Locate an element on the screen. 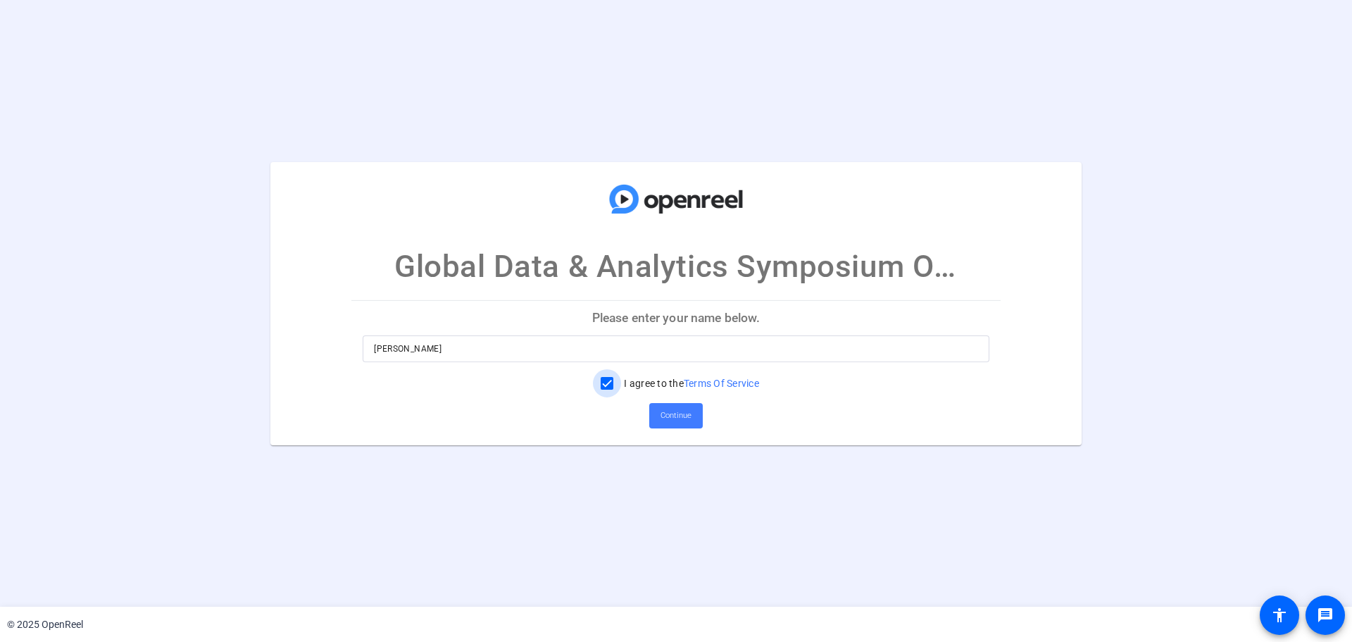 Image resolution: width=1352 pixels, height=642 pixels. div: © 2025 OpenReel is located at coordinates (45, 624).